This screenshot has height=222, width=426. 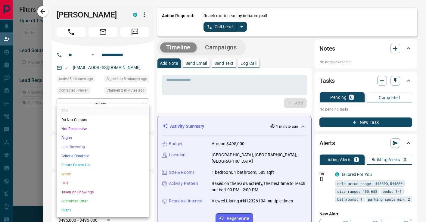 I want to click on li: Client, so click(x=103, y=210).